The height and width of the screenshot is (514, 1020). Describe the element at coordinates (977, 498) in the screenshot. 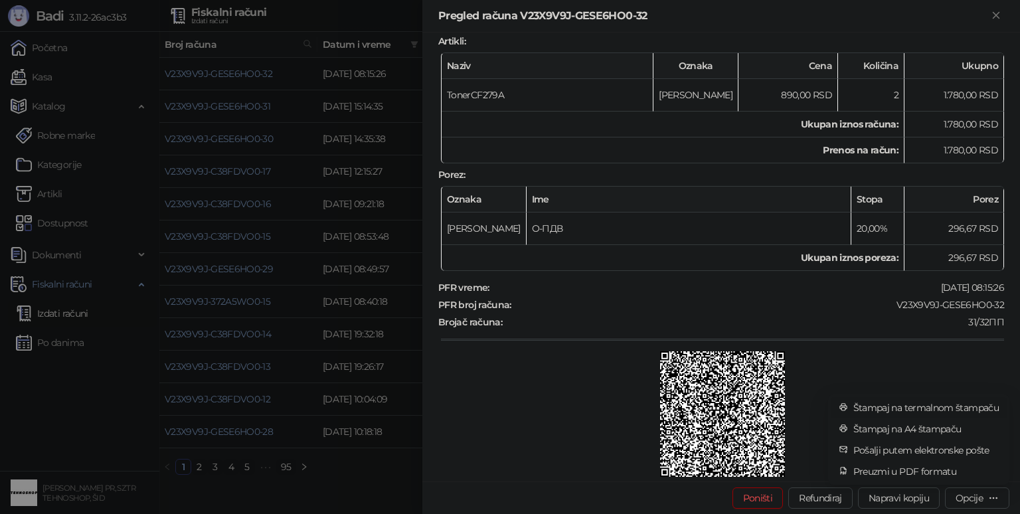

I see `button: Opcije` at that location.